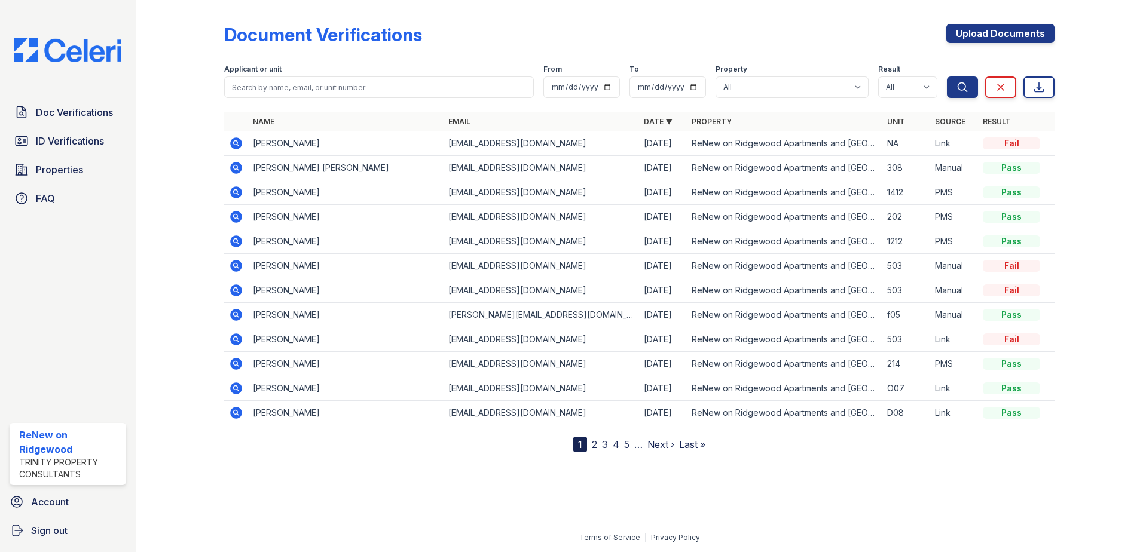  What do you see at coordinates (323, 35) in the screenshot?
I see `div: Document Verifications` at bounding box center [323, 35].